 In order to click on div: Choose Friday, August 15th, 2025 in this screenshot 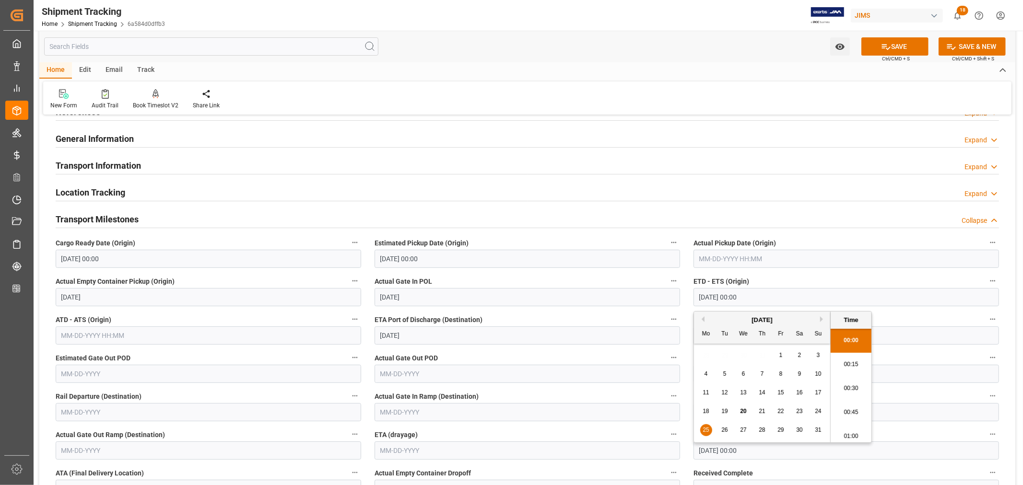, I will do `click(781, 393)`.